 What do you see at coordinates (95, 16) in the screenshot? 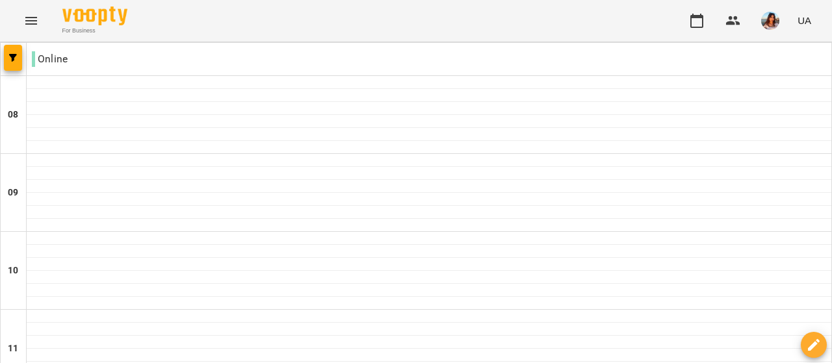
I see `img: Voopty Logo` at bounding box center [95, 16].